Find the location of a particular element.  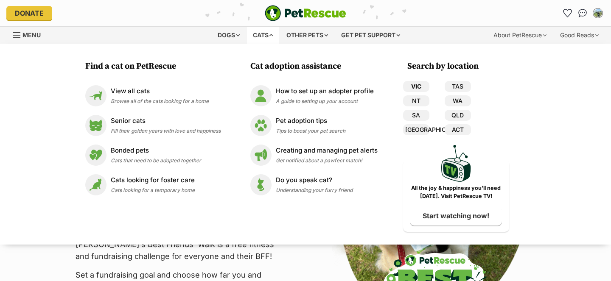

a: Donate is located at coordinates (29, 13).